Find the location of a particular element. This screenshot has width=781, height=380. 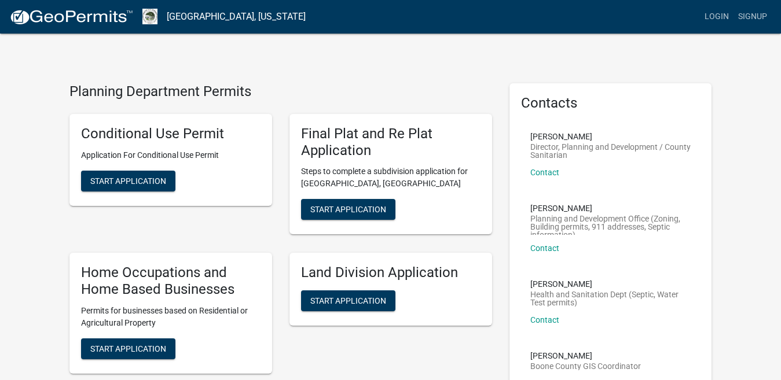

h5: Land Division Application is located at coordinates (391, 273).